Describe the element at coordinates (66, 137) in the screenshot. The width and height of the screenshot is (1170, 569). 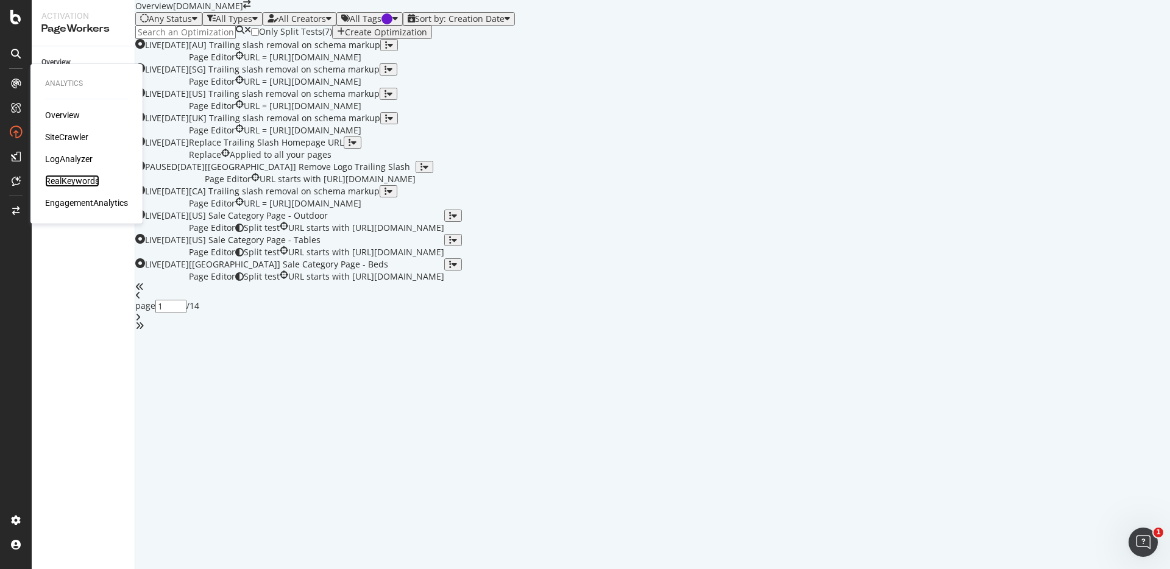
I see `div: SiteCrawler` at that location.